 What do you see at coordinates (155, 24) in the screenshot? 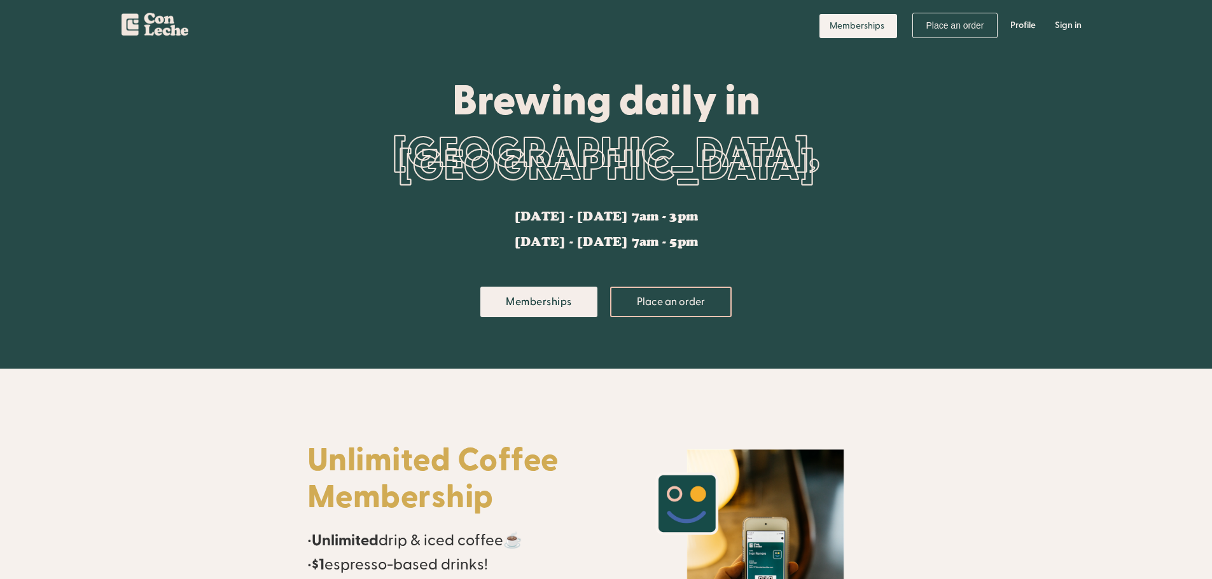
I see `a: home` at bounding box center [155, 24].